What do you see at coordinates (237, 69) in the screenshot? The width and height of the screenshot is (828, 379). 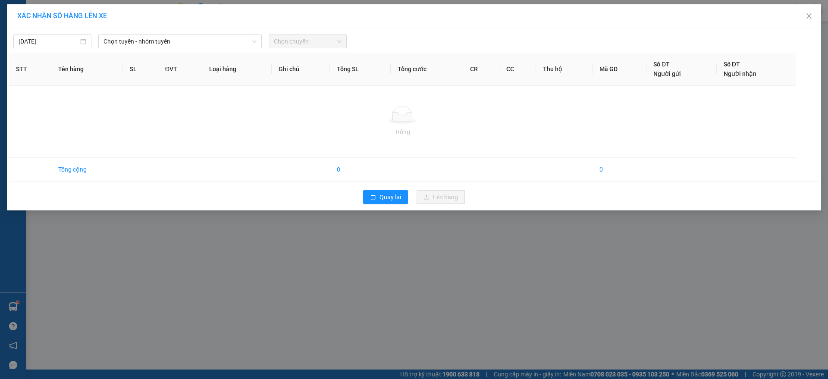 I see `th: Loại hàng` at bounding box center [237, 69].